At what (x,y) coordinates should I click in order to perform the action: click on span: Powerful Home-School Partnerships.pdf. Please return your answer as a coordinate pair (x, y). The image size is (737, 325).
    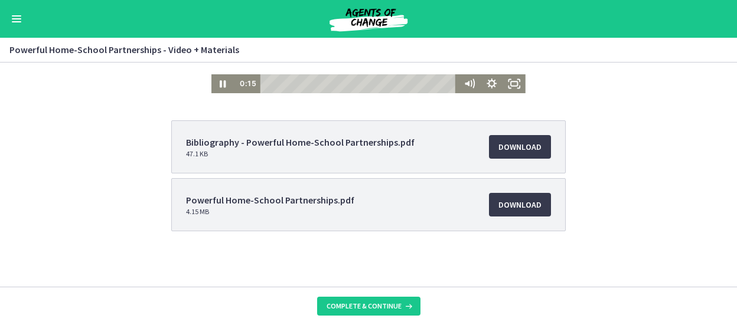
    Looking at the image, I should click on (270, 200).